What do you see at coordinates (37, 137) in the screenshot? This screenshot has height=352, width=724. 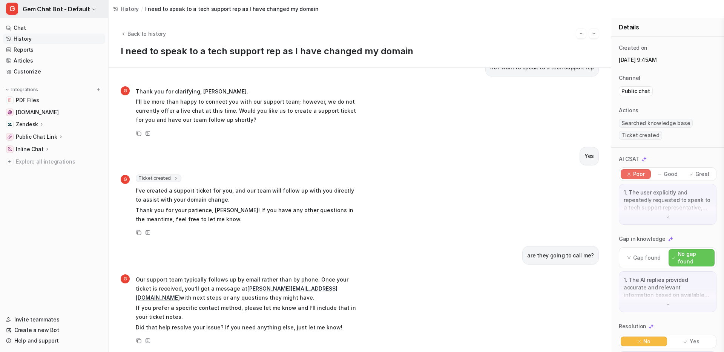 I see `p: Public Chat Link` at bounding box center [37, 137].